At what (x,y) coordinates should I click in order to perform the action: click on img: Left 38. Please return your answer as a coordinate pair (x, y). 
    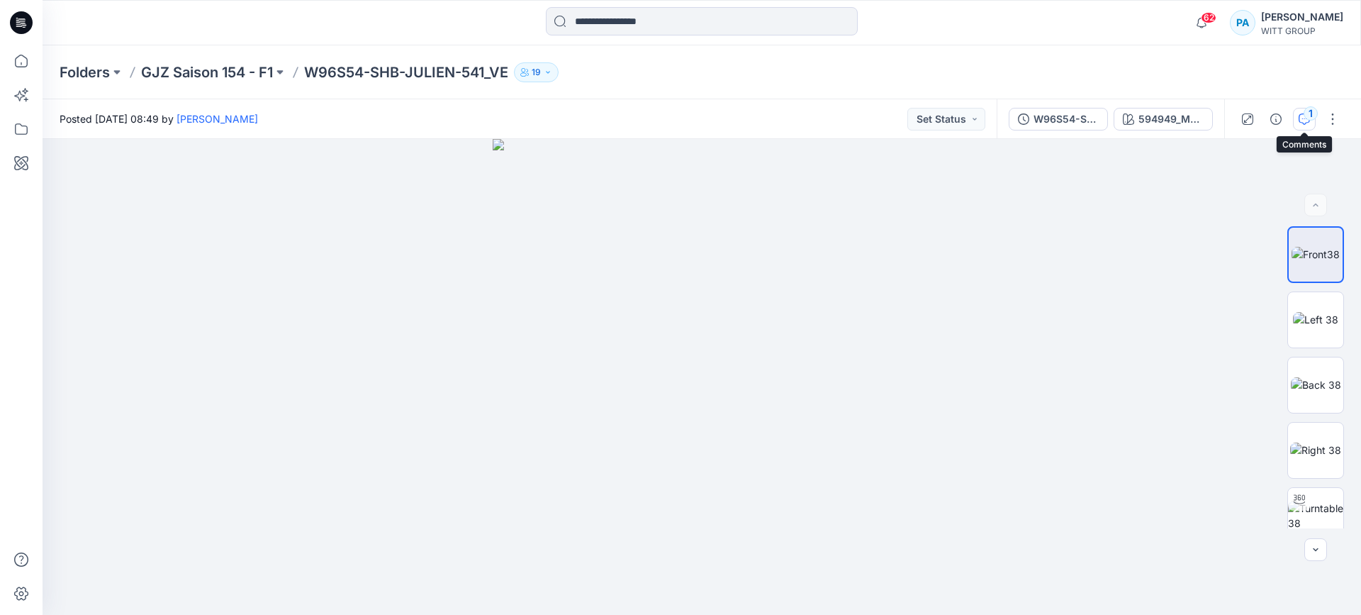
    Looking at the image, I should click on (1316, 319).